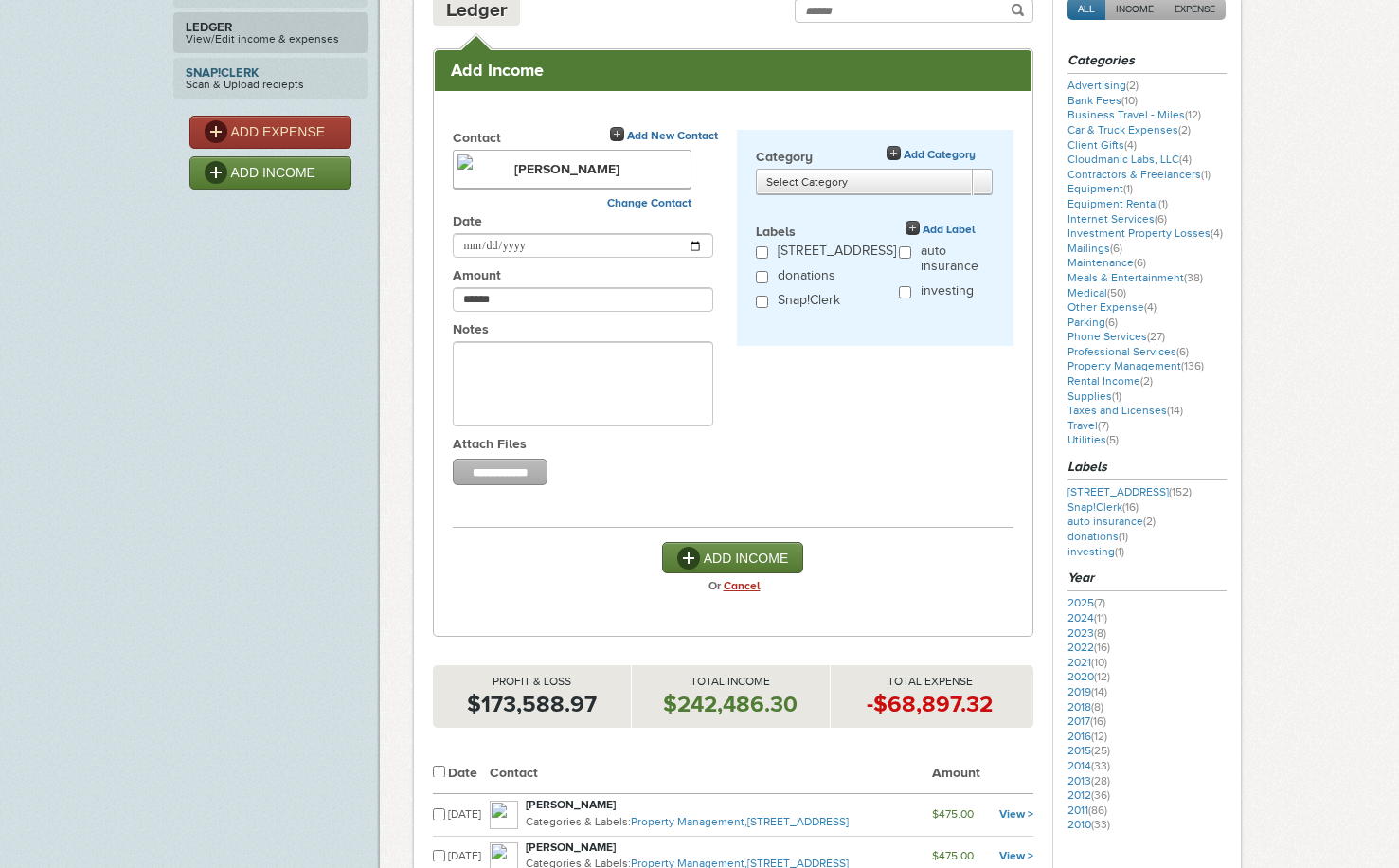 This screenshot has width=1399, height=868. I want to click on a: Client Gifts, so click(1102, 145).